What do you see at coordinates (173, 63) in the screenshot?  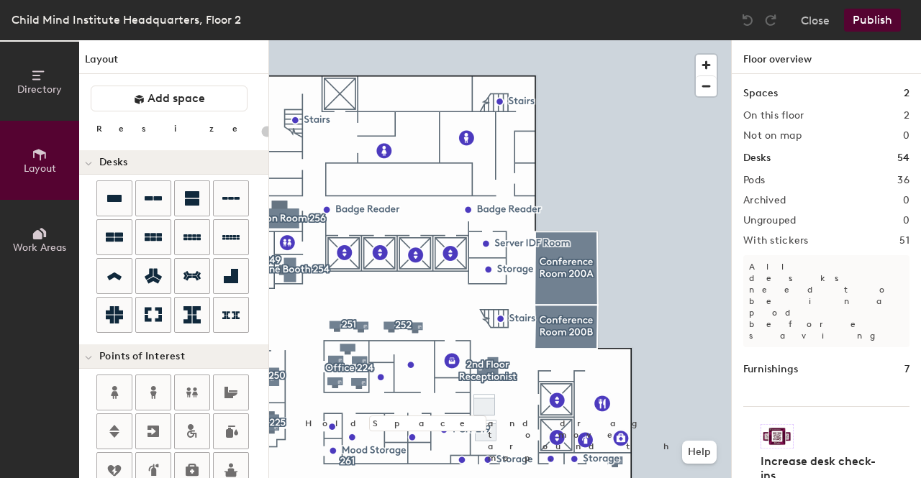 I see `h1: Layout` at bounding box center [173, 63].